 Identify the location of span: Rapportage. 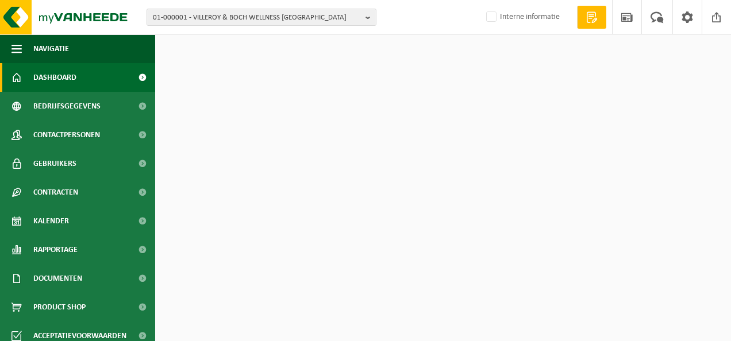
(55, 250).